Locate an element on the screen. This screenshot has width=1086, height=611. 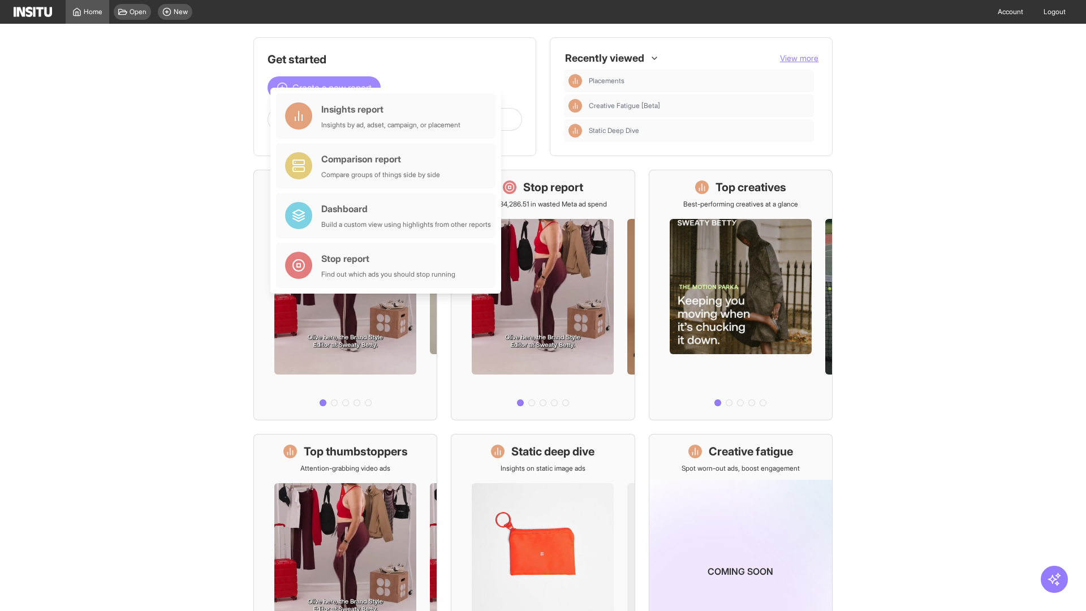
div: Insights report is located at coordinates (391, 109).